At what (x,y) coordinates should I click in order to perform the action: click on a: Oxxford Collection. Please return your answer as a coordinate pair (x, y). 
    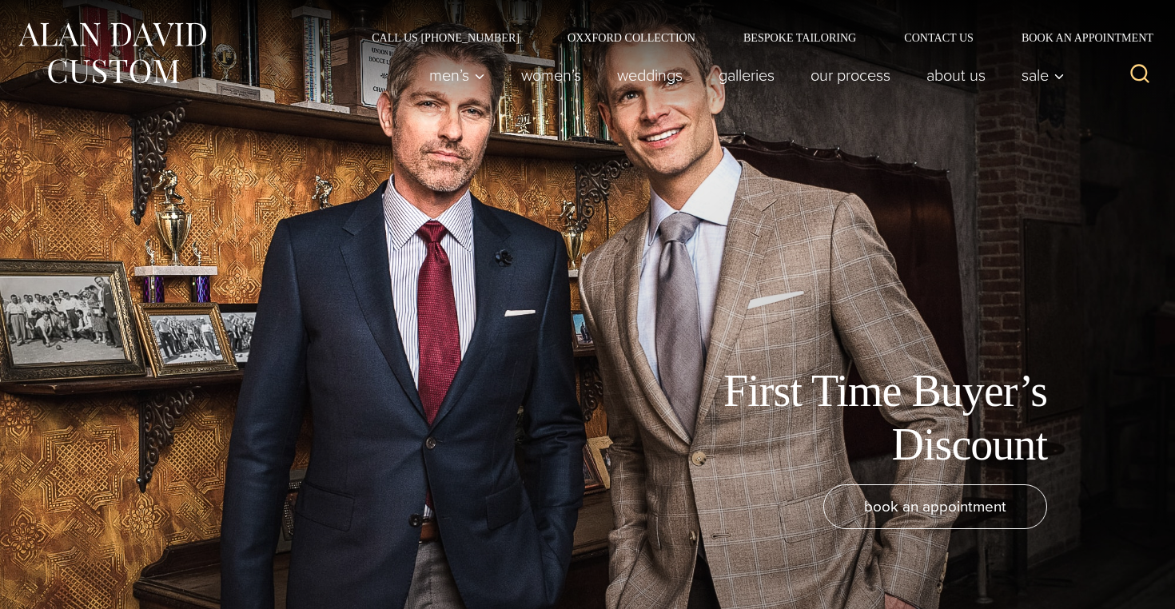
    Looking at the image, I should click on (631, 38).